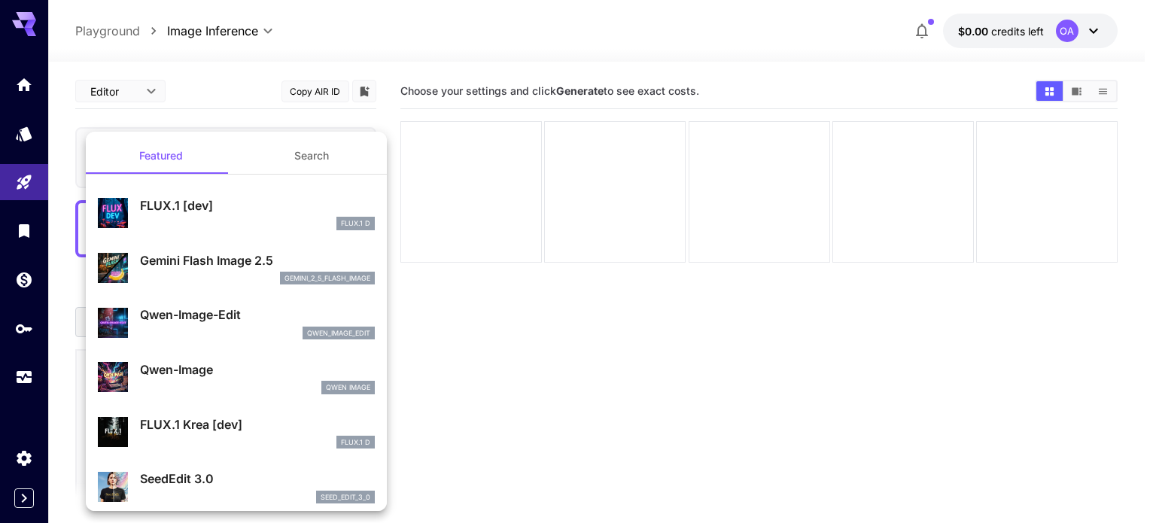 This screenshot has width=1156, height=523. Describe the element at coordinates (327, 278) in the screenshot. I see `p: gemini_2_5_flash_image` at that location.